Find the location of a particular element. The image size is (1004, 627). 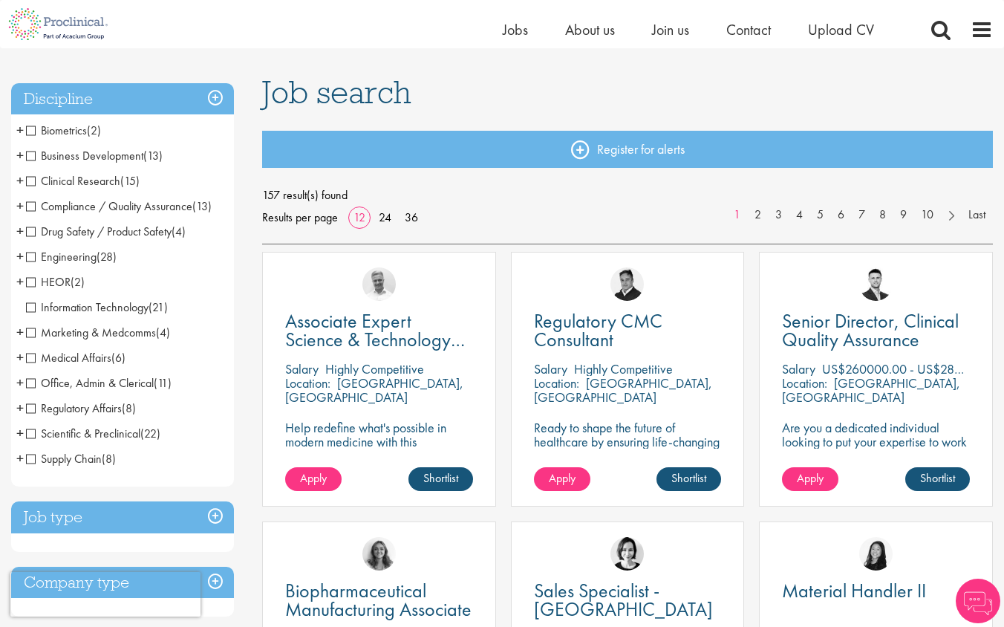

a: Jobs is located at coordinates (515, 30).